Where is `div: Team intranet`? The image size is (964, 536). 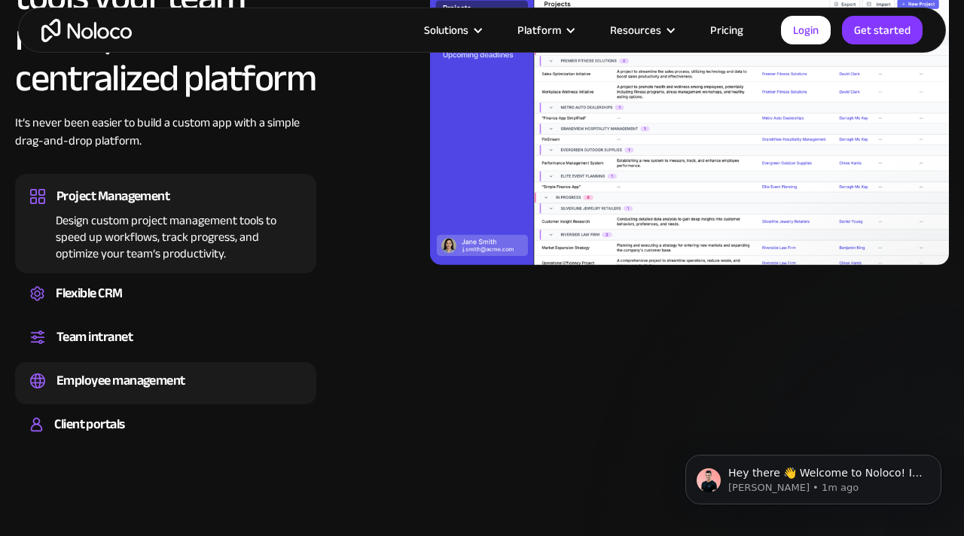 div: Team intranet is located at coordinates (94, 338).